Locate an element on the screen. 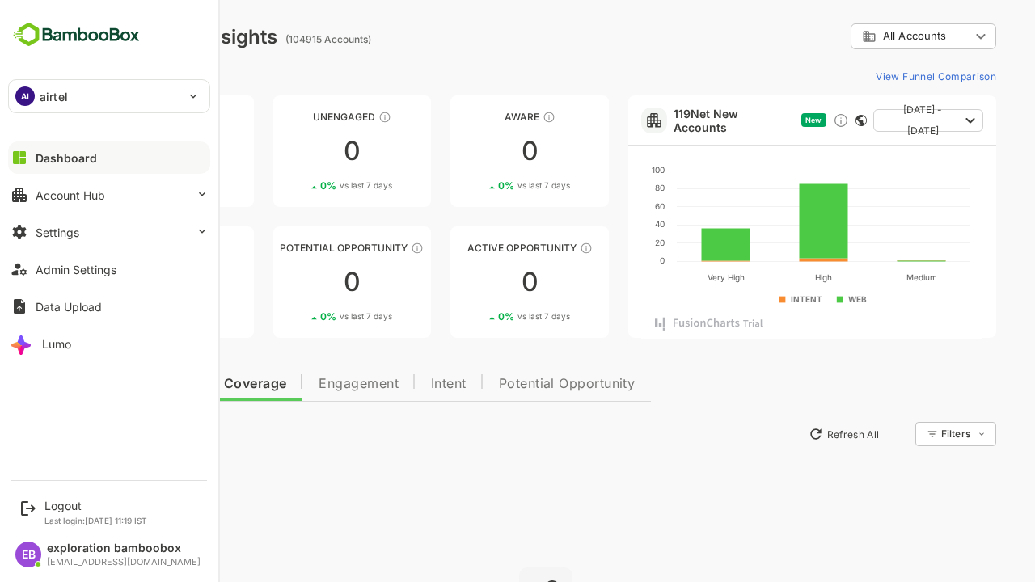 The image size is (1035, 582). button: Refresh All is located at coordinates (786, 434).